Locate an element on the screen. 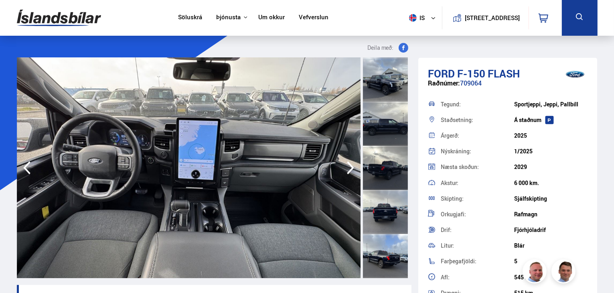 The height and width of the screenshot is (293, 614). div: Nýskráning: is located at coordinates (477, 151).